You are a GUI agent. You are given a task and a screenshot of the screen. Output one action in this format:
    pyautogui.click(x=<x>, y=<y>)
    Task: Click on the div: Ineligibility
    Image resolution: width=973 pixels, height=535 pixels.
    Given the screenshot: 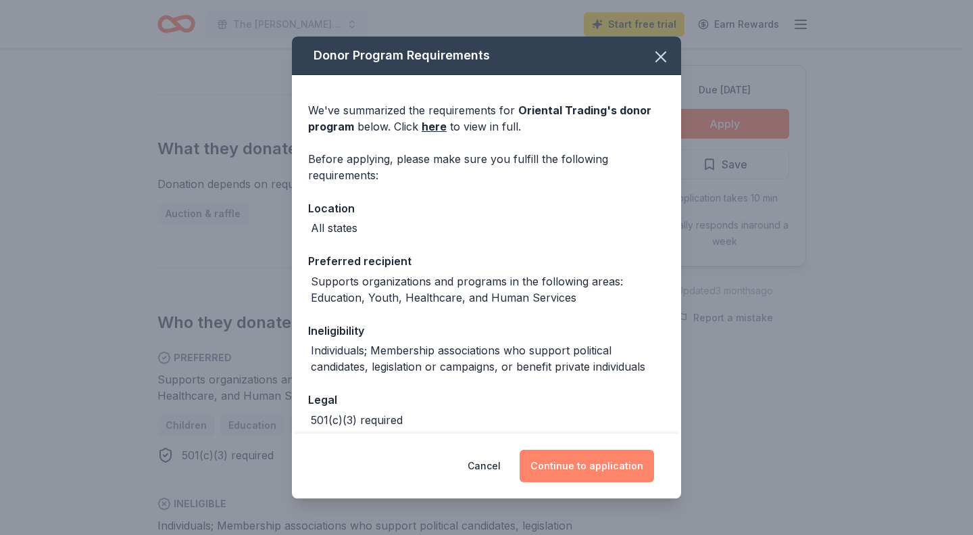 What is the action you would take?
    pyautogui.click(x=487, y=331)
    